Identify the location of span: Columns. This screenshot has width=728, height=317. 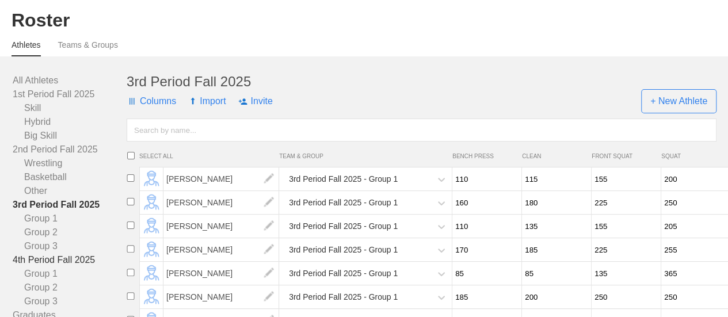
(151, 101).